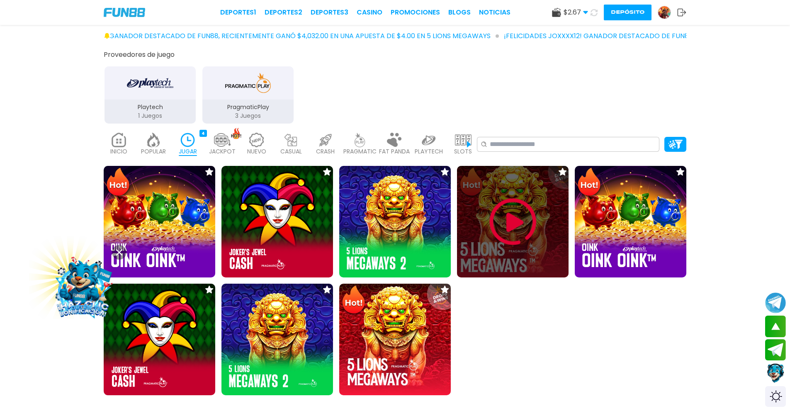 The image size is (790, 411). Describe the element at coordinates (119, 140) in the screenshot. I see `img: home_light.webp` at that location.